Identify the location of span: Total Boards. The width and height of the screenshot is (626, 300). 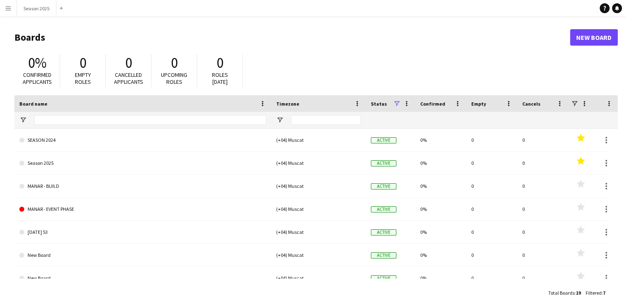
(561, 293).